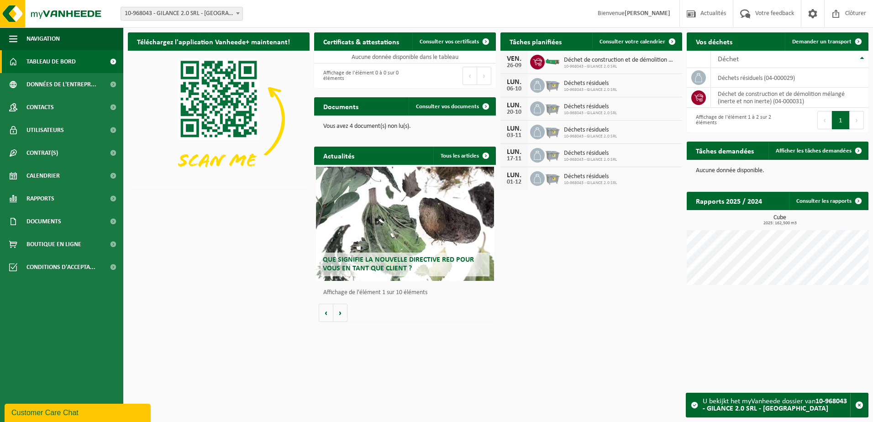 This screenshot has height=422, width=873. Describe the element at coordinates (779, 223) in the screenshot. I see `span: 2025: 162,500 m3` at that location.